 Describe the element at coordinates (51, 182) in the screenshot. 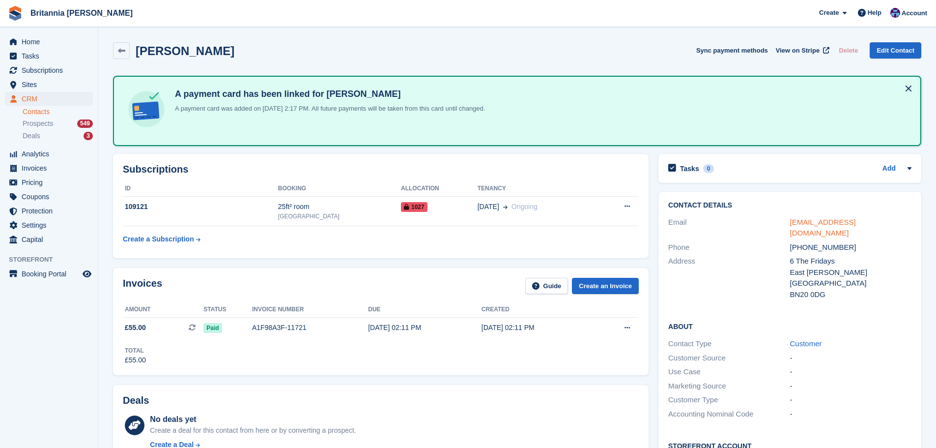

I see `span: Pricing` at that location.